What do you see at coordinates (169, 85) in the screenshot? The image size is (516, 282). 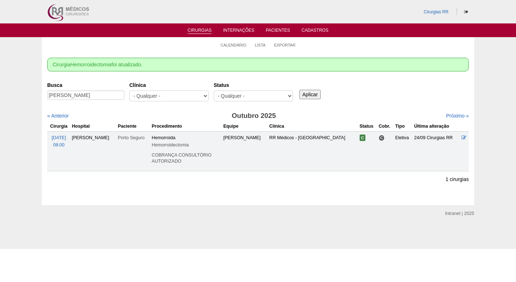 I see `label: Clínica` at bounding box center [169, 85].